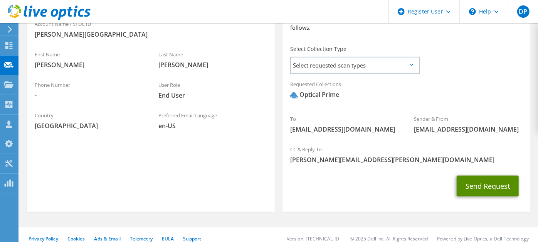 Image resolution: width=538 pixels, height=242 pixels. Describe the element at coordinates (213, 90) in the screenshot. I see `div: User Role` at that location.